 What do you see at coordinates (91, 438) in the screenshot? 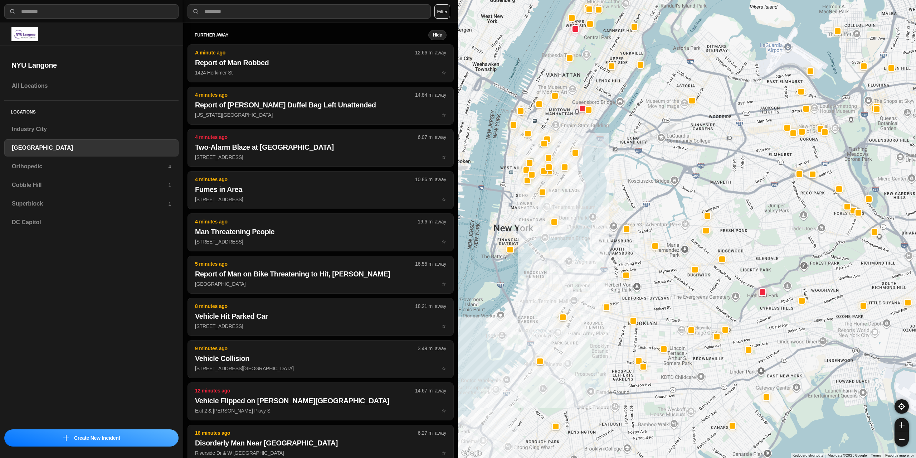
I see `a: iconCreate New Incident` at bounding box center [91, 438].